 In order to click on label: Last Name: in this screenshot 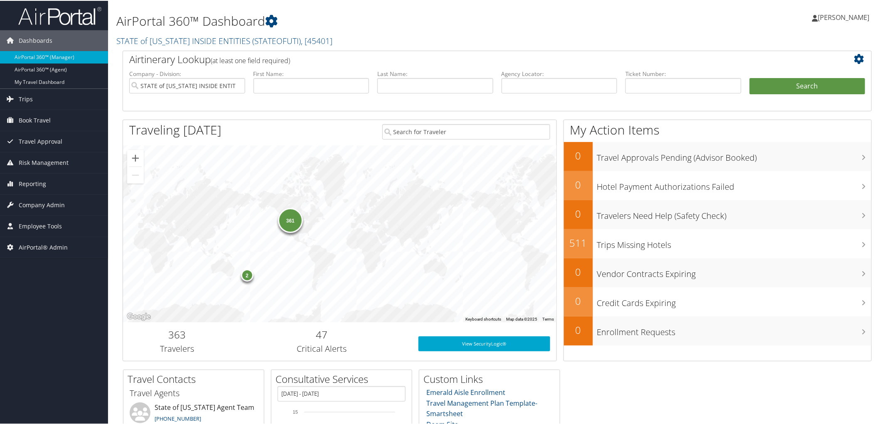, I will do `click(435, 73)`.